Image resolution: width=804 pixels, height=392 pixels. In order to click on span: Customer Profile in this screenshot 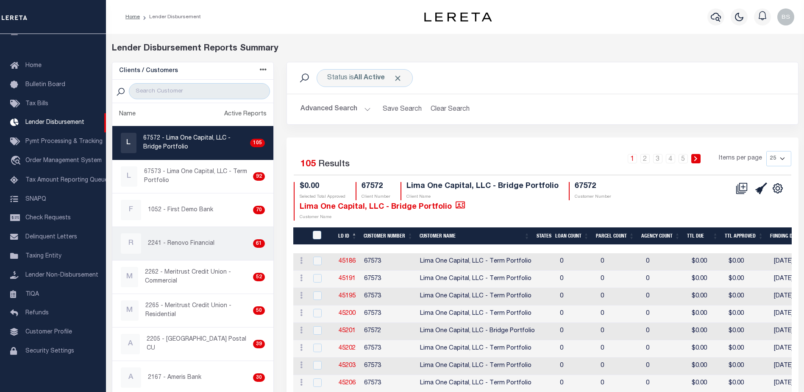, I will do `click(49, 332)`.